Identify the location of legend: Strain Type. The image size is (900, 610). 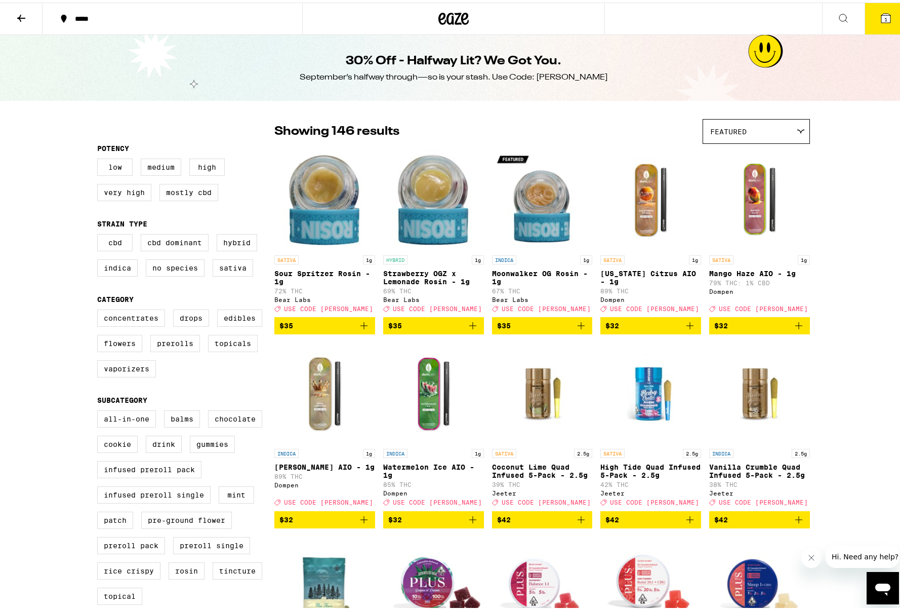
(122, 221).